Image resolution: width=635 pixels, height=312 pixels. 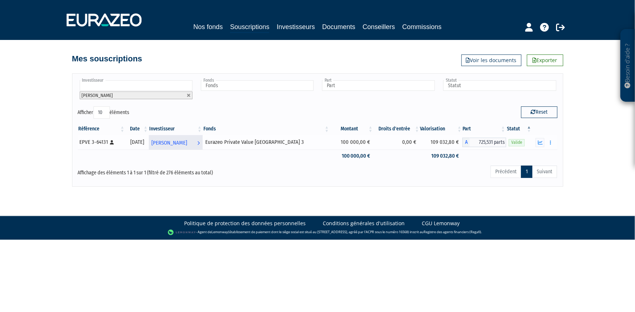 What do you see at coordinates (484, 129) in the screenshot?
I see `th: Part: activer pour trier la colonne par ordre croissant` at bounding box center [484, 129].